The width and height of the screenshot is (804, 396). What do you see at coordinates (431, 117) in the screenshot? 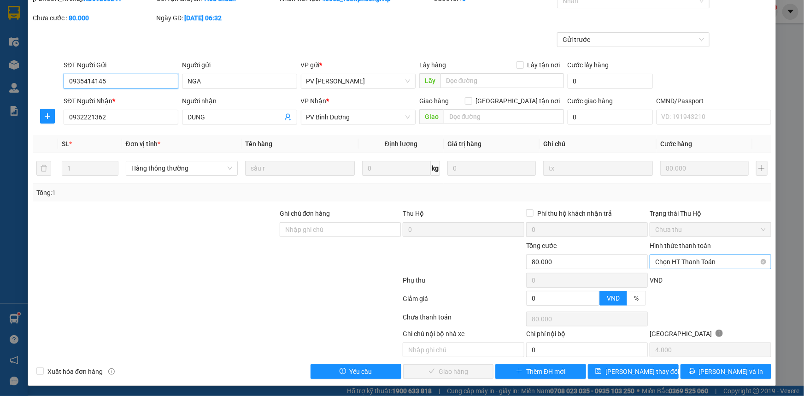
I see `span: Giao` at bounding box center [431, 117].